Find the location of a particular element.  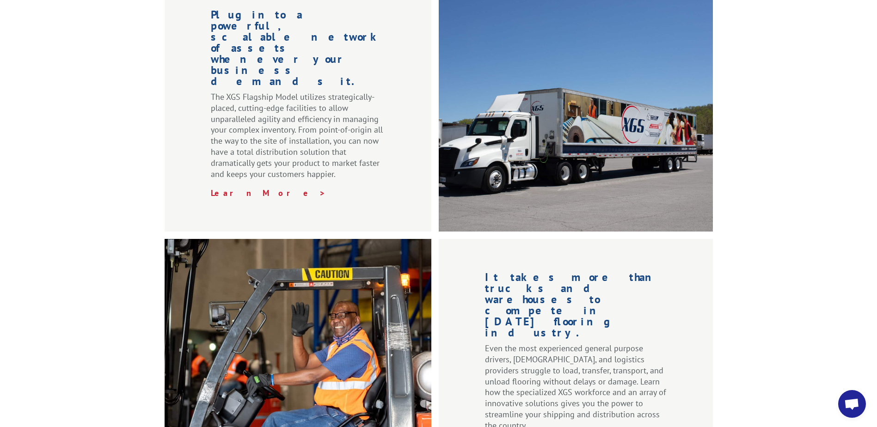

h1: Plug into a powerful, scalable network of assets whenever your business demands it. is located at coordinates (298, 50).